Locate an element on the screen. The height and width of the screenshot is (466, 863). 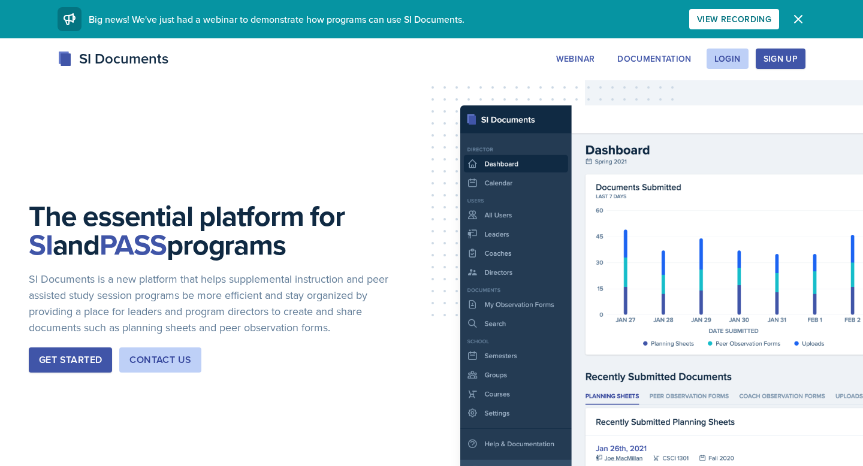
div: Get Started is located at coordinates (70, 360).